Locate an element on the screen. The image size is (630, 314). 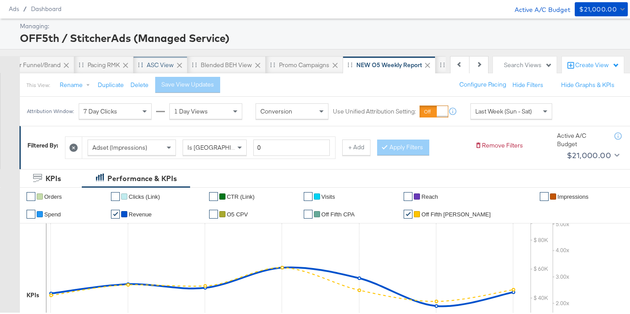
label: Use Unified Attribution Setting: is located at coordinates (375, 110).